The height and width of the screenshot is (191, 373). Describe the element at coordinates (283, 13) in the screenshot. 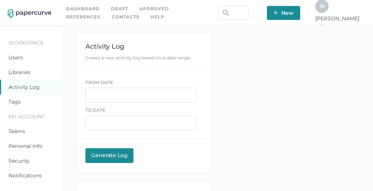

I see `button: New` at that location.